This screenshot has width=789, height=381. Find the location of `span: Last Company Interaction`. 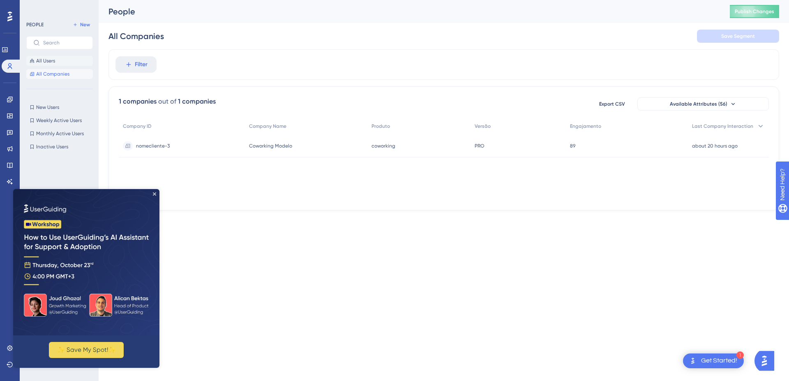

span: Last Company Interaction is located at coordinates (722, 126).